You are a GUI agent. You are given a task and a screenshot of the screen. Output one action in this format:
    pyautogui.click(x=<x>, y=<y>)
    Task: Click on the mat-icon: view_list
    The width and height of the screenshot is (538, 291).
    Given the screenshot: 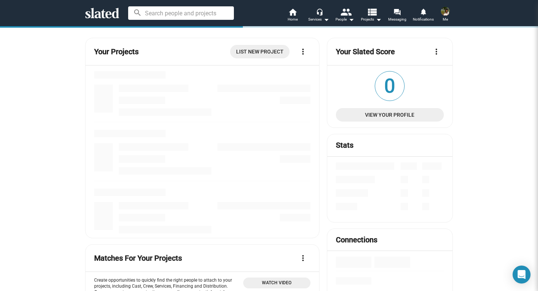 What is the action you would take?
    pyautogui.click(x=372, y=12)
    